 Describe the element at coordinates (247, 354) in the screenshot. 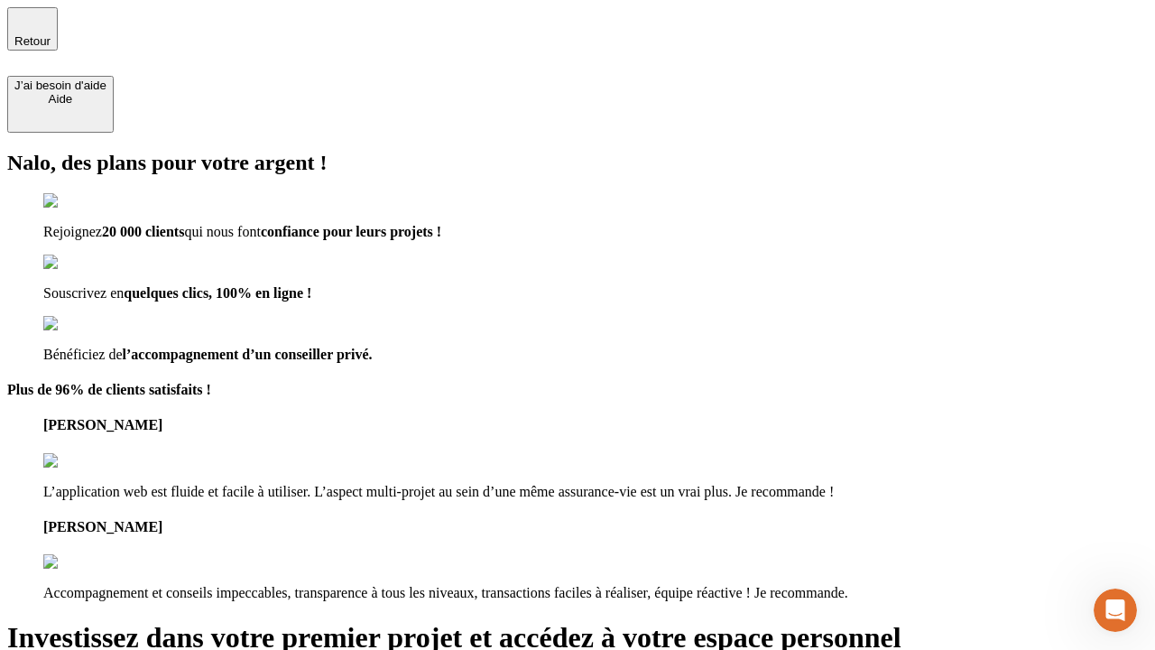

I see `span: l’accompagnement d’un conseiller privé.` at that location.